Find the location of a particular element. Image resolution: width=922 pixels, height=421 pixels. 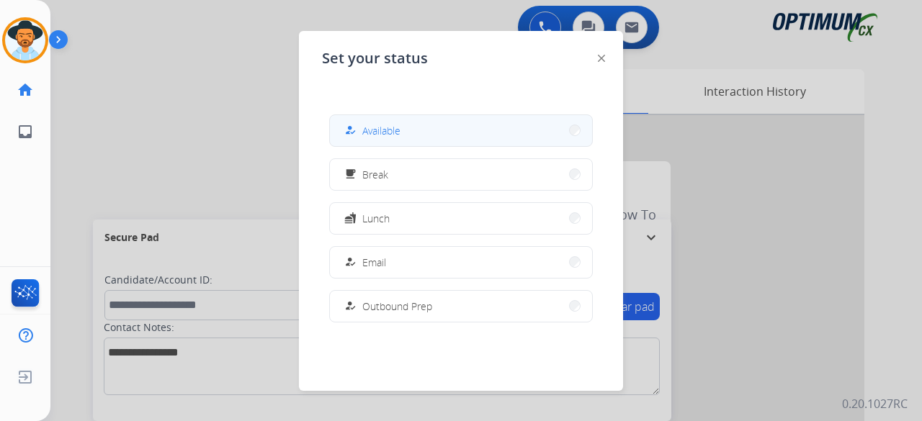

span: Break is located at coordinates (375, 174).